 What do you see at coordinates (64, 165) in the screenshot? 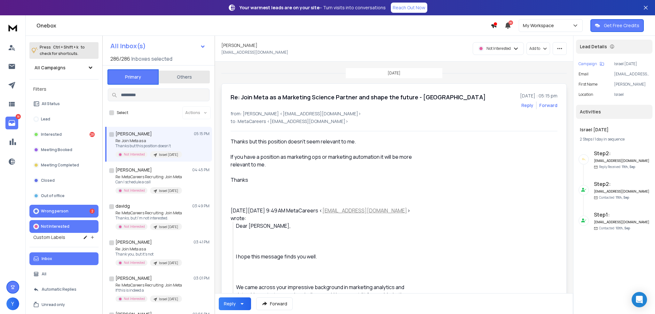
I see `button: Meeting Completed` at bounding box center [64, 165].